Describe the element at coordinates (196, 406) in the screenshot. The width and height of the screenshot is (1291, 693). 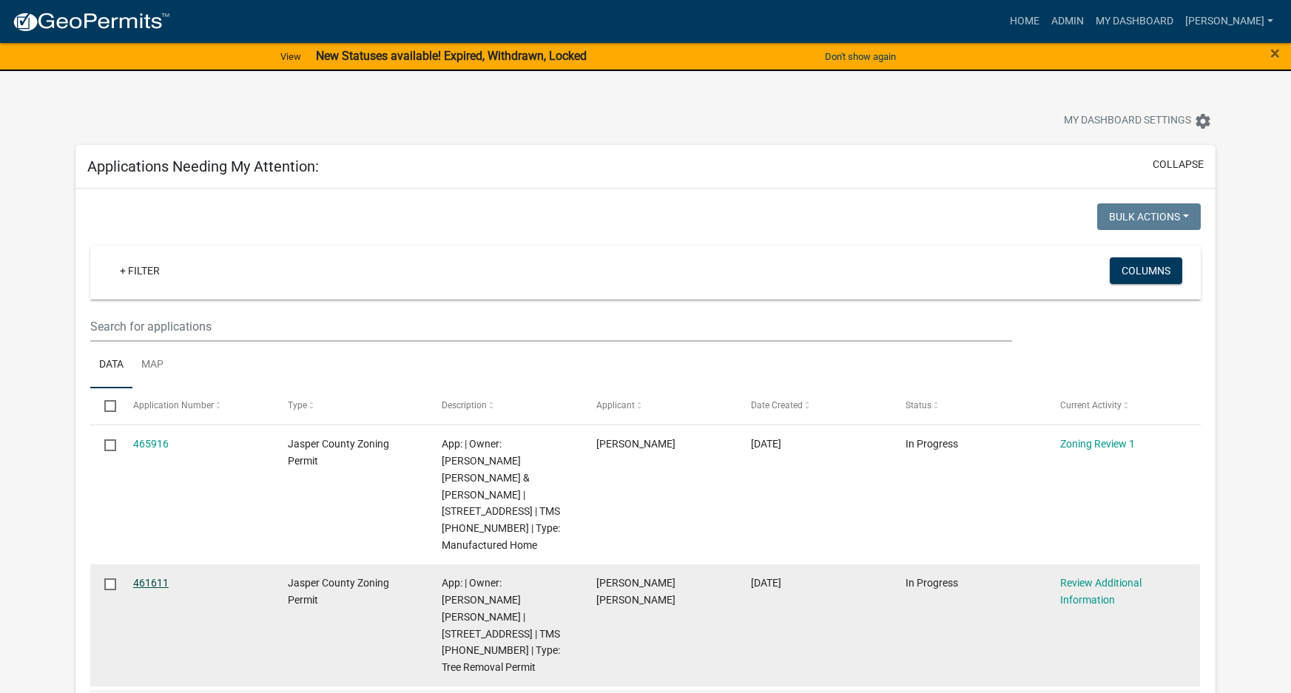
I see `datatable-header-cell: Application Number` at that location.